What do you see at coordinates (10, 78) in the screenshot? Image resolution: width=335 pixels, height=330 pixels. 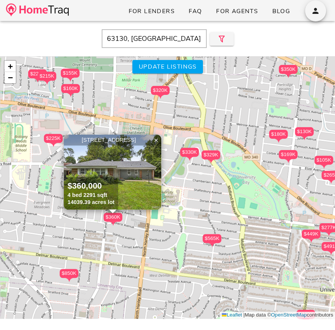 I see `a: Zoom out` at bounding box center [10, 78].